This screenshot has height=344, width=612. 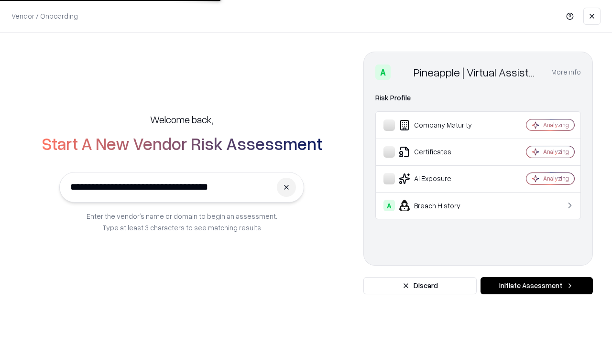 What do you see at coordinates (566, 72) in the screenshot?
I see `button: More info` at bounding box center [566, 72].